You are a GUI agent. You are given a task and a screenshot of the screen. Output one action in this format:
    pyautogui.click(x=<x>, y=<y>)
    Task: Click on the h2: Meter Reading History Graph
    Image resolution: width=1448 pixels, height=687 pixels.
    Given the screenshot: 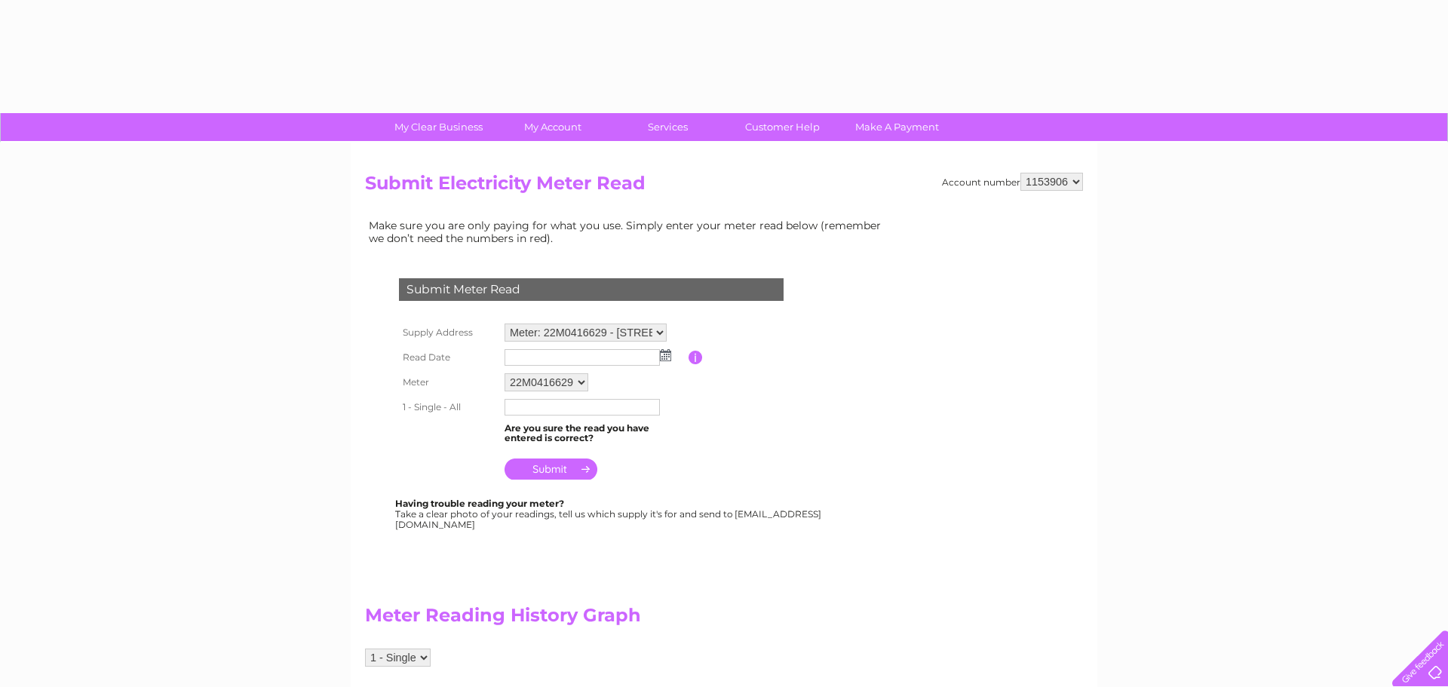 What is the action you would take?
    pyautogui.click(x=629, y=619)
    